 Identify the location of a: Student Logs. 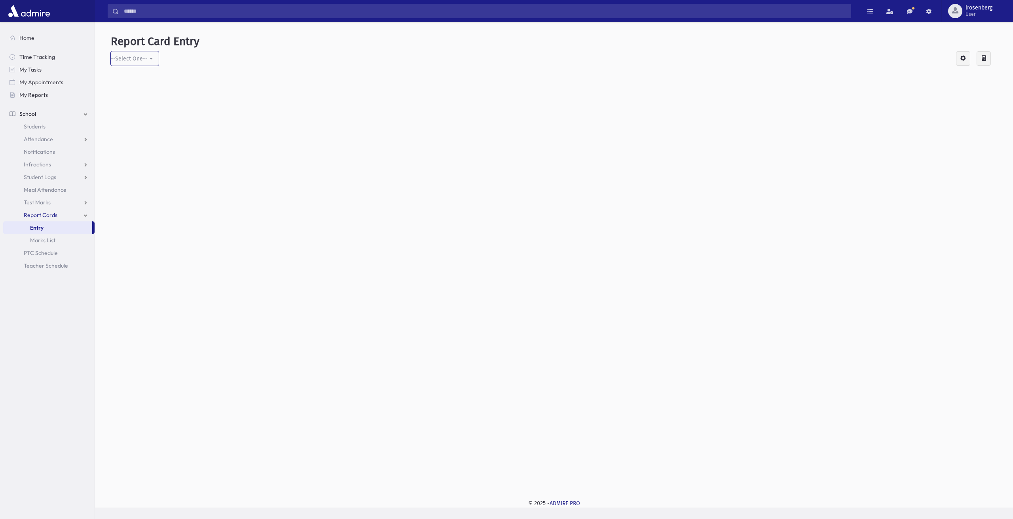
(49, 177).